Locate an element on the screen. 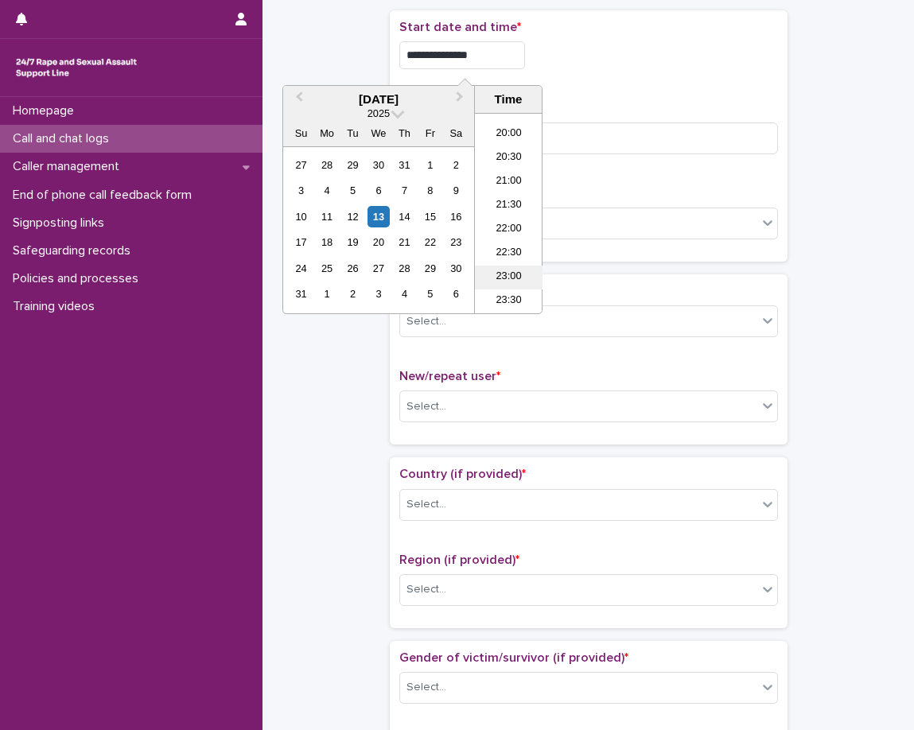 The image size is (914, 730). div: Mo is located at coordinates (326, 133).